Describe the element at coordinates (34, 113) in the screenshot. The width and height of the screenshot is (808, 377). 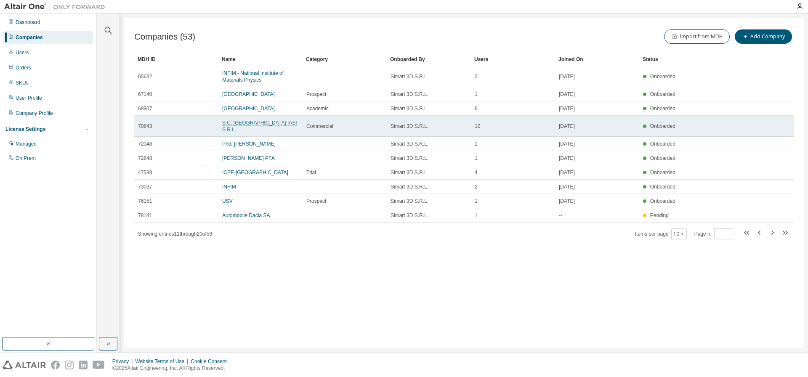
I see `div: Company Profile` at that location.